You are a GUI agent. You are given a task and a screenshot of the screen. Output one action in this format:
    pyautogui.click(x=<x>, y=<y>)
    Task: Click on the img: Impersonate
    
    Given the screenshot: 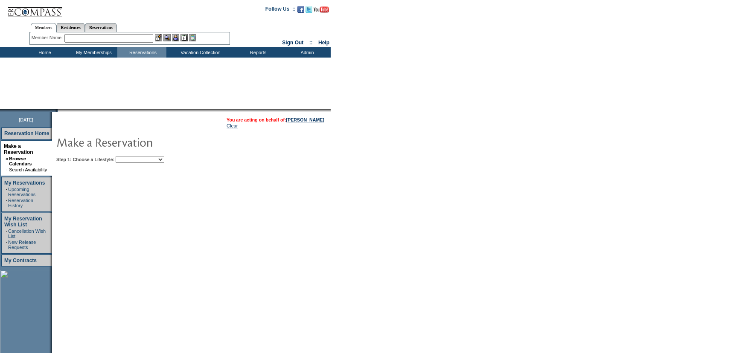 What is the action you would take?
    pyautogui.click(x=175, y=38)
    